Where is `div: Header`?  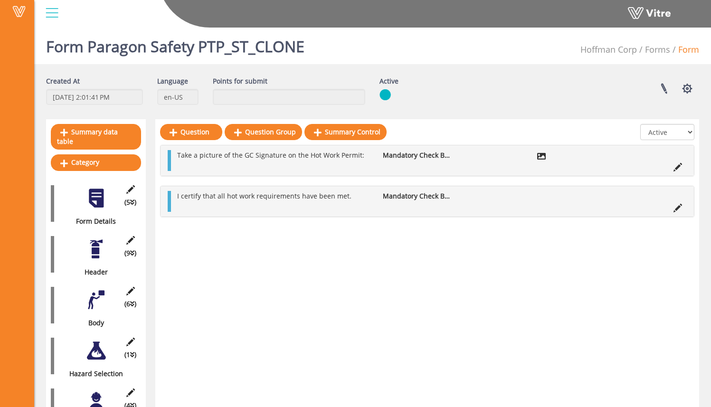
div: Header is located at coordinates (92, 272).